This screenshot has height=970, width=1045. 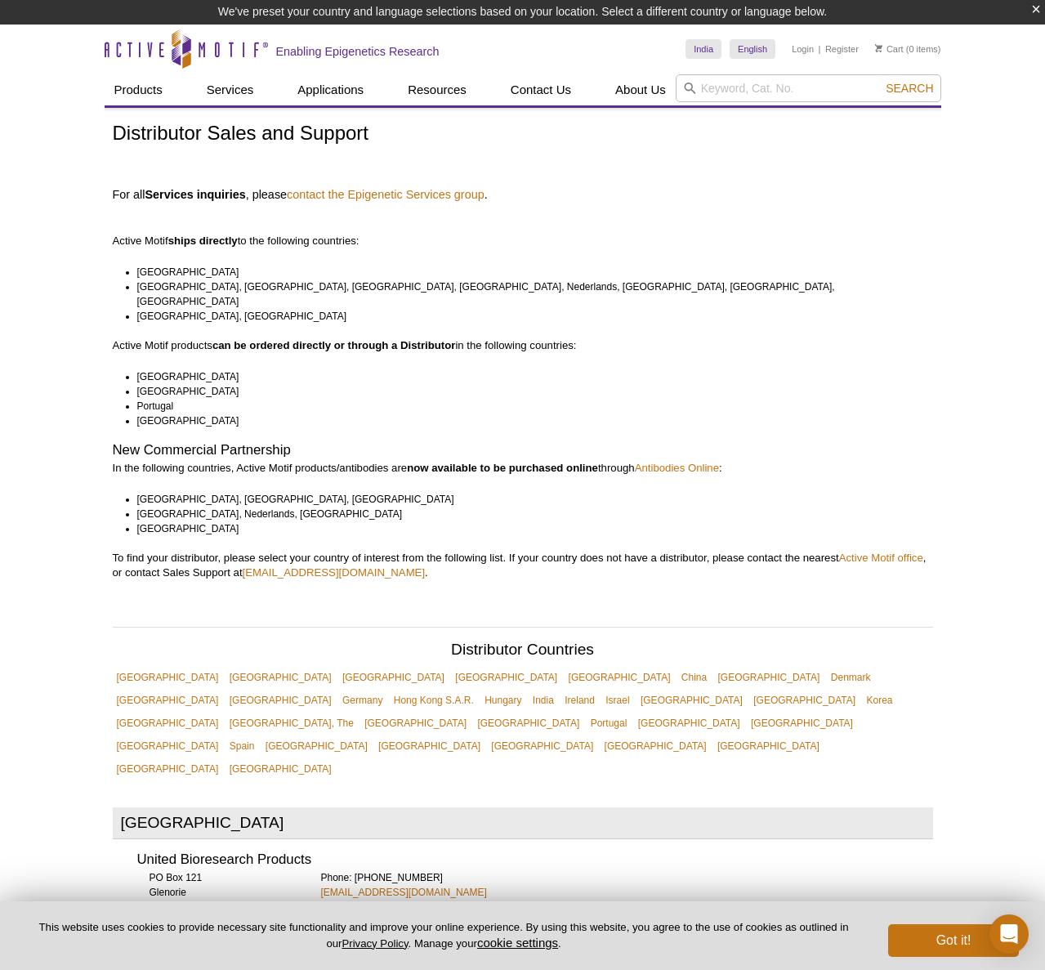 What do you see at coordinates (523, 565) in the screenshot?
I see `p: To find your distributor, please select your country of interest from the following list. If your...` at bounding box center [523, 565].